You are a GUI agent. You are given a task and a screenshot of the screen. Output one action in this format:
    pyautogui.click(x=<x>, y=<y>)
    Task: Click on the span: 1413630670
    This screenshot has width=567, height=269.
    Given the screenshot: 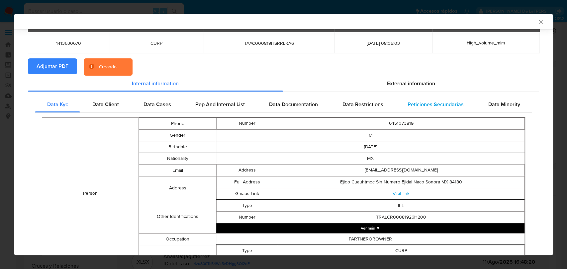 What is the action you would take?
    pyautogui.click(x=68, y=43)
    